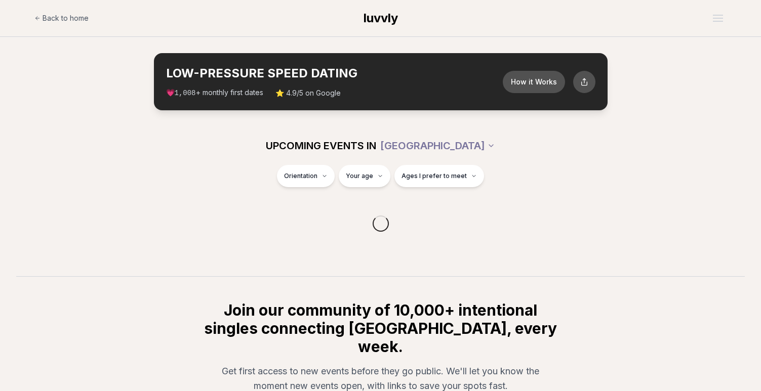 This screenshot has height=391, width=761. I want to click on span: 💗 + monthly first dates, so click(215, 93).